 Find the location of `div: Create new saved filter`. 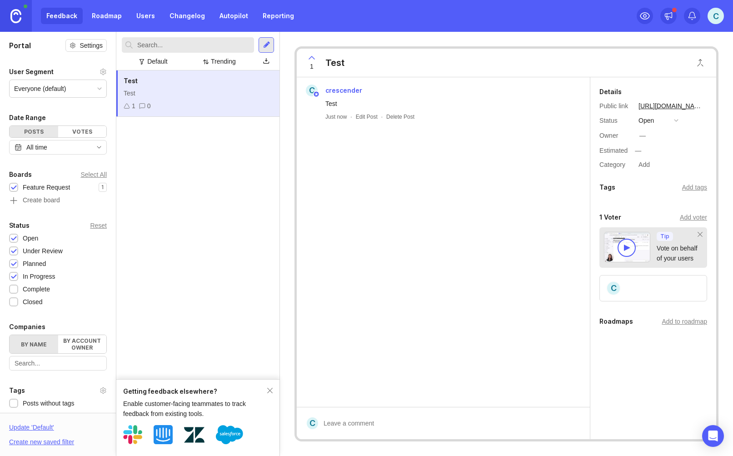

div: Create new saved filter is located at coordinates (41, 442).